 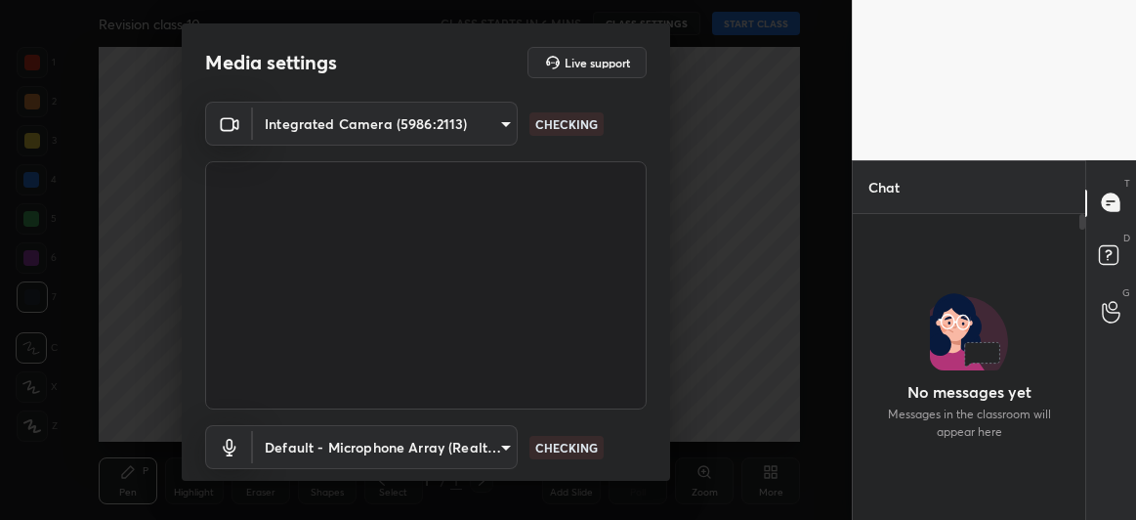 I want to click on p: Chat, so click(x=884, y=187).